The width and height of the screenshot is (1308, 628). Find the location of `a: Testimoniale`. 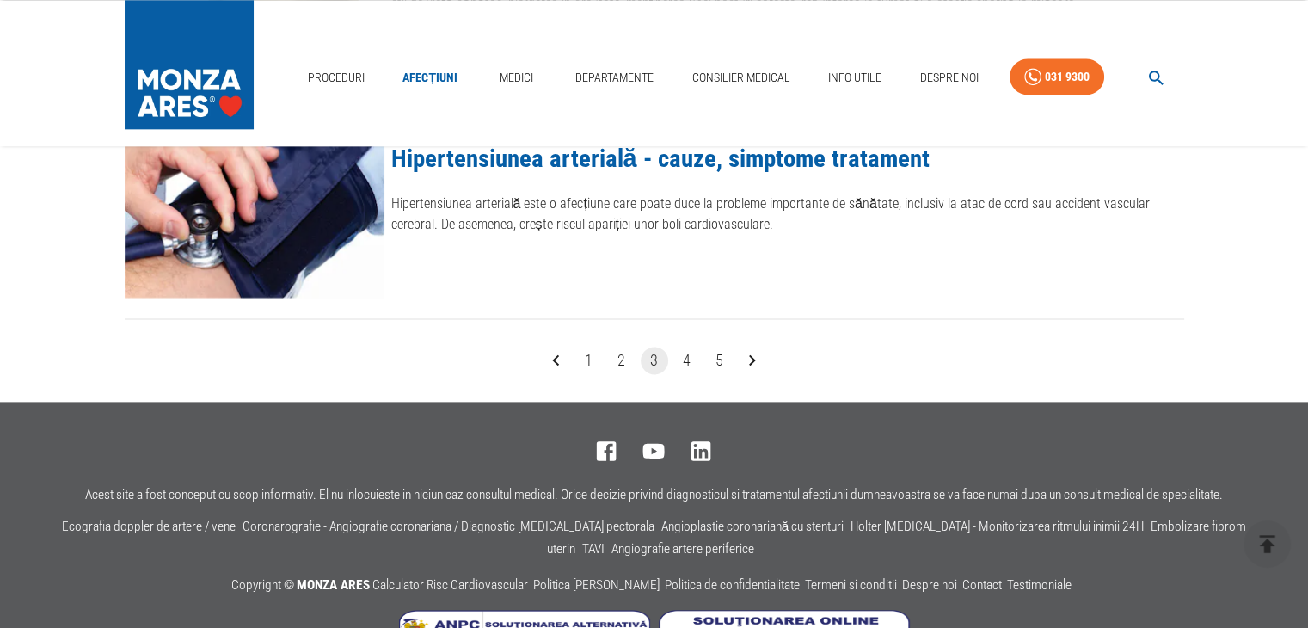

a: Testimoniale is located at coordinates (1039, 585).